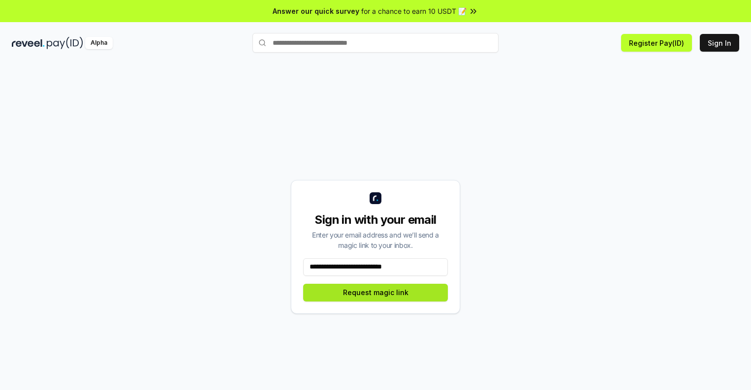 The width and height of the screenshot is (751, 390). I want to click on button: Sign In, so click(720, 43).